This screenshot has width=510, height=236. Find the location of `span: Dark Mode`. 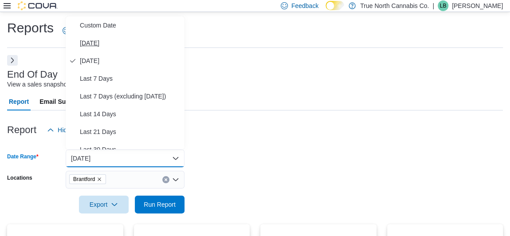

span: Dark Mode is located at coordinates (325, 10).